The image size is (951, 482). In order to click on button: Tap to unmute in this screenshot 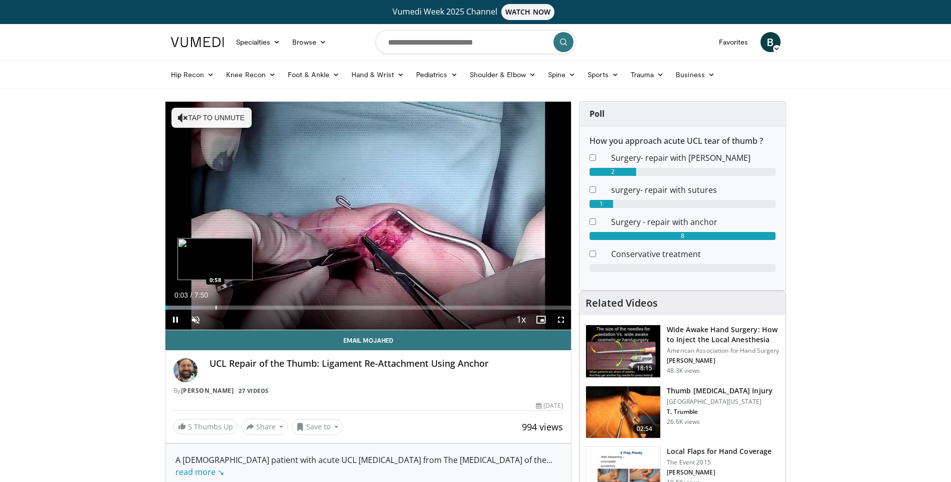, I will do `click(212, 118)`.